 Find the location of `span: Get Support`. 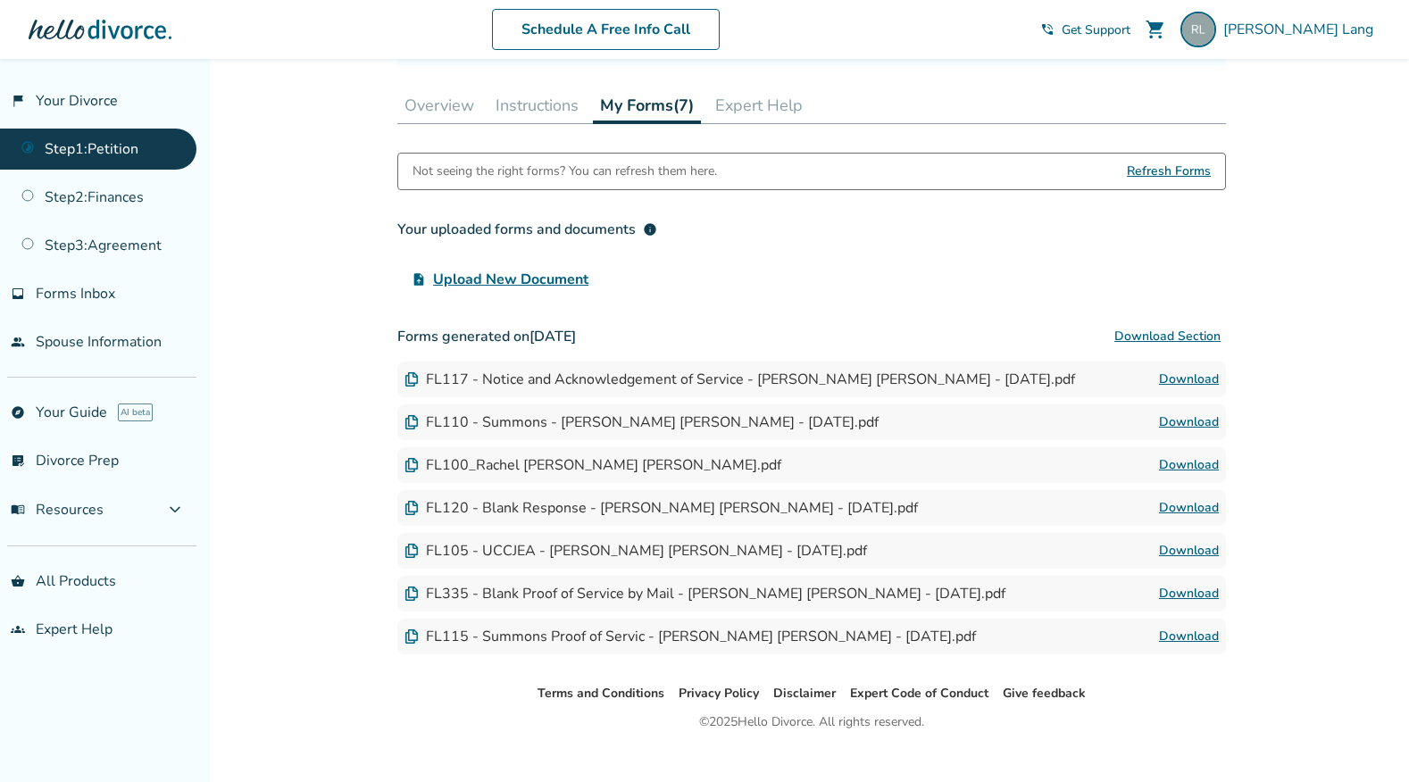

span: Get Support is located at coordinates (1095, 29).